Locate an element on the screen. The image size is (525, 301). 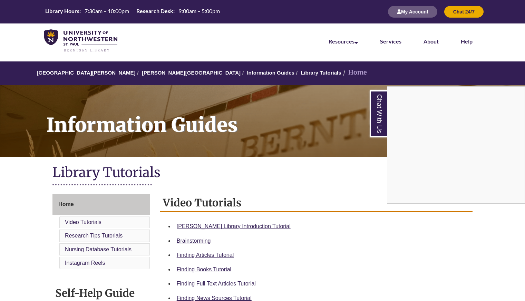
img: UNWSP Library Logo is located at coordinates (81, 41).